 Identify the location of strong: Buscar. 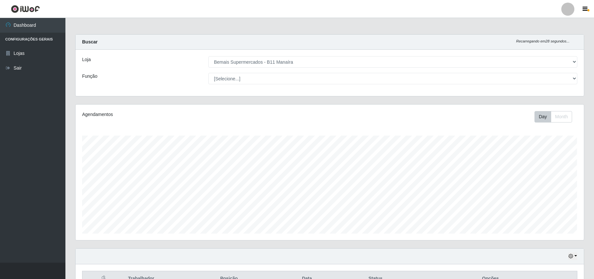
(90, 42).